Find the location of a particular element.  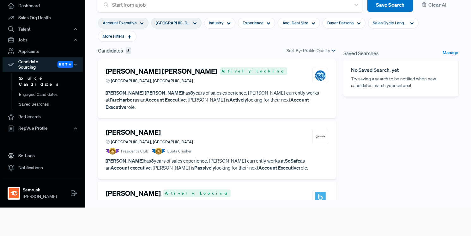

img: President Badge is located at coordinates (113, 151).